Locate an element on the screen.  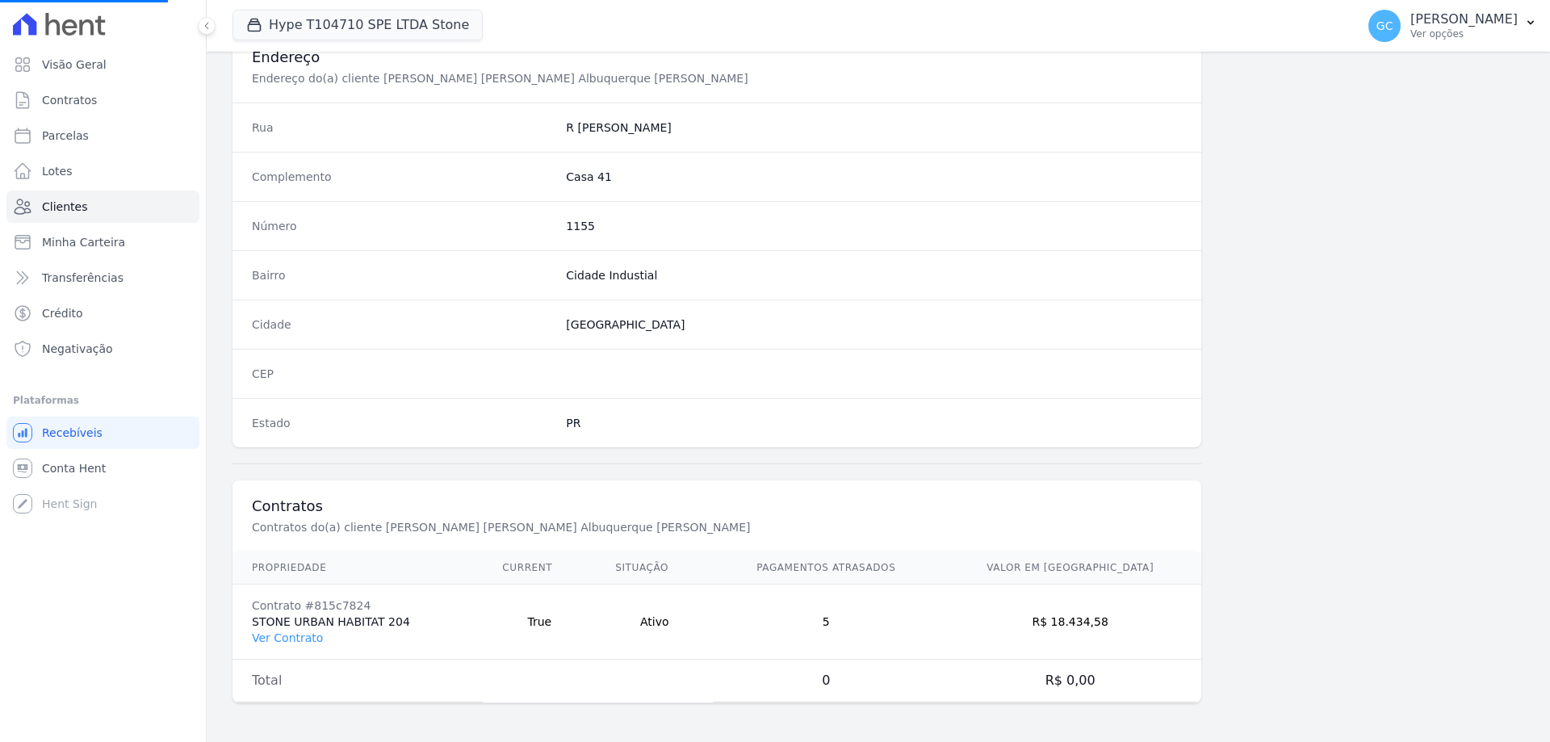
span: Negativação is located at coordinates (77, 349).